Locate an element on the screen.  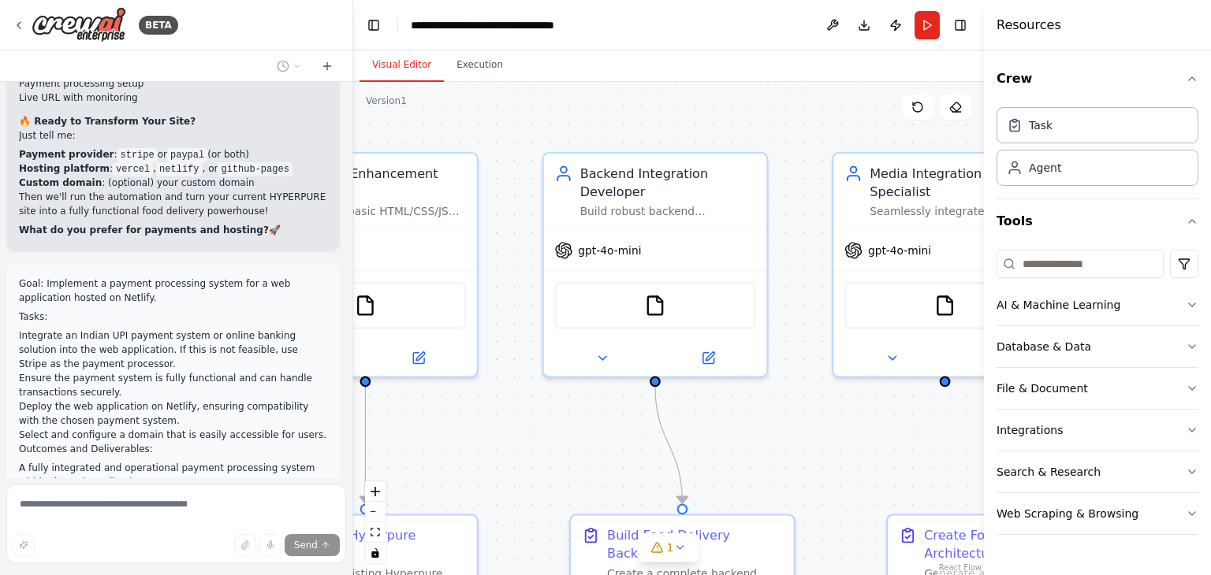
button: Tools is located at coordinates (1097, 221).